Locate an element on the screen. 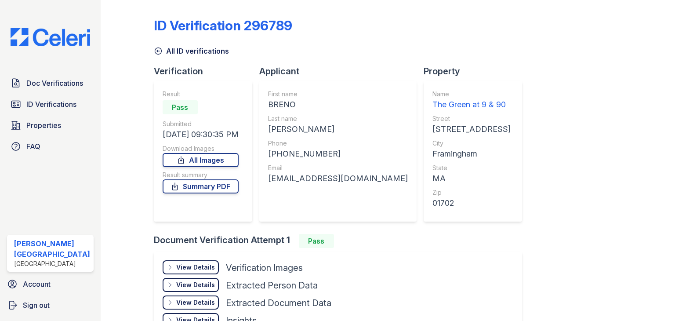  div: Street is located at coordinates (472, 119).